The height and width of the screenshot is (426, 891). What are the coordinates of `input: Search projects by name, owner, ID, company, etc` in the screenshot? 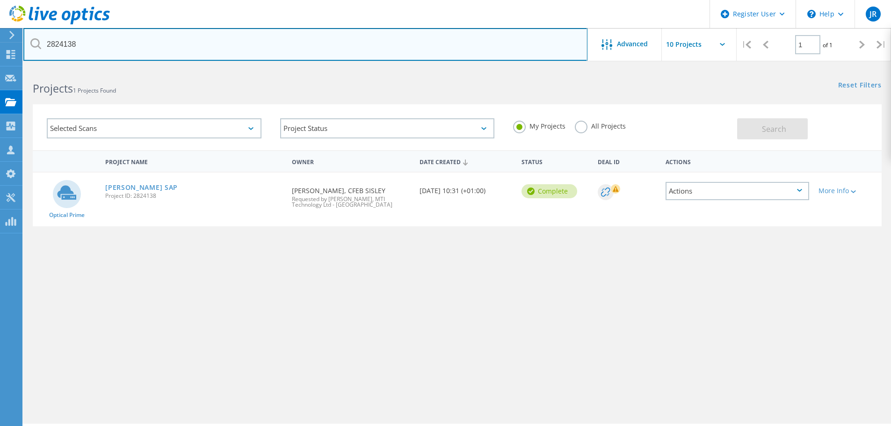 It's located at (305, 44).